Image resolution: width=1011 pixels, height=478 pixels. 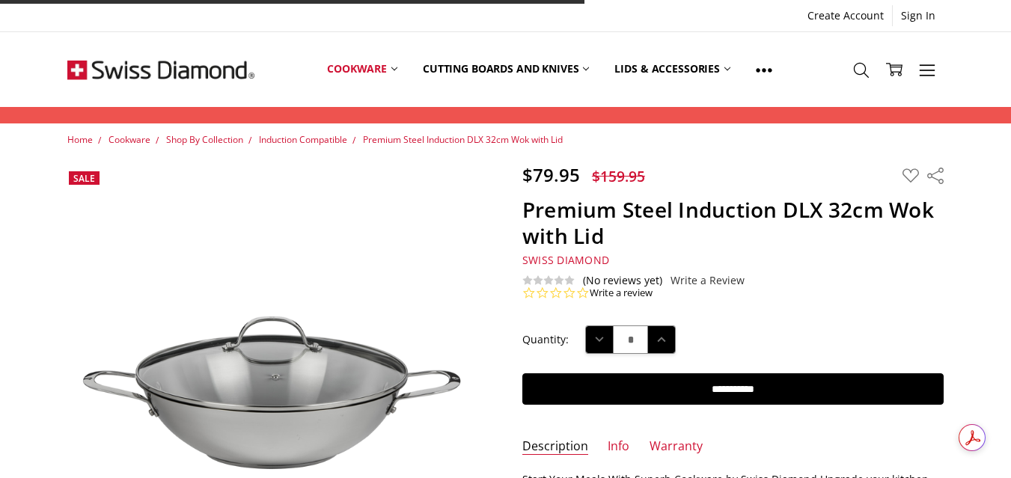 What do you see at coordinates (733, 223) in the screenshot?
I see `h1: Premium Steel Induction DLX 32cm Wok with Lid` at bounding box center [733, 223].